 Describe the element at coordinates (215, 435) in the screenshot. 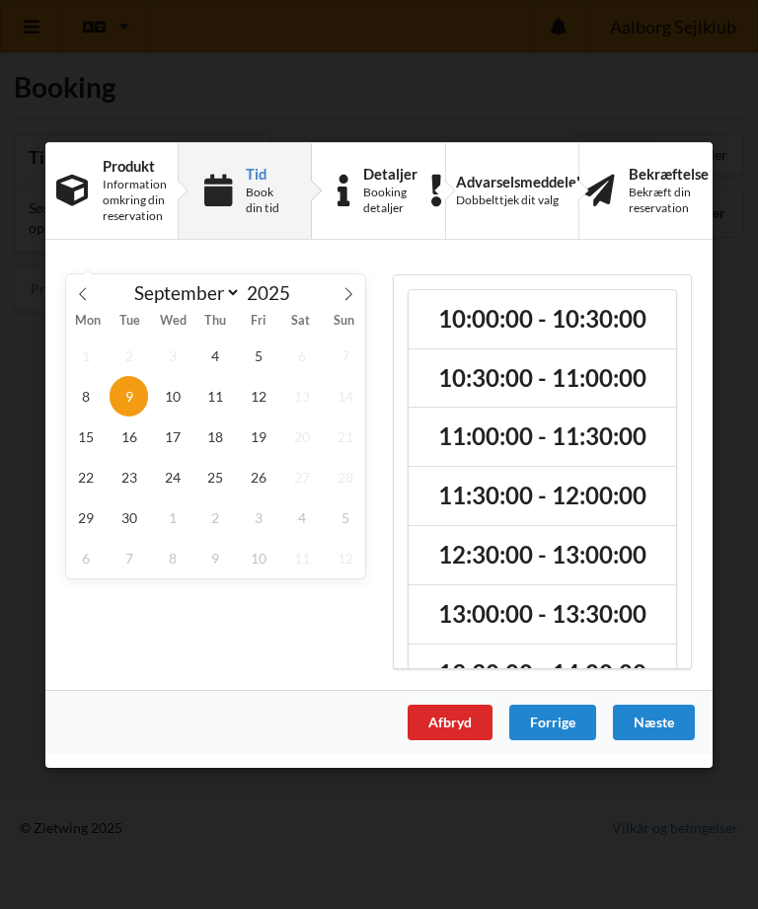

I see `span: September 18, 2025` at that location.